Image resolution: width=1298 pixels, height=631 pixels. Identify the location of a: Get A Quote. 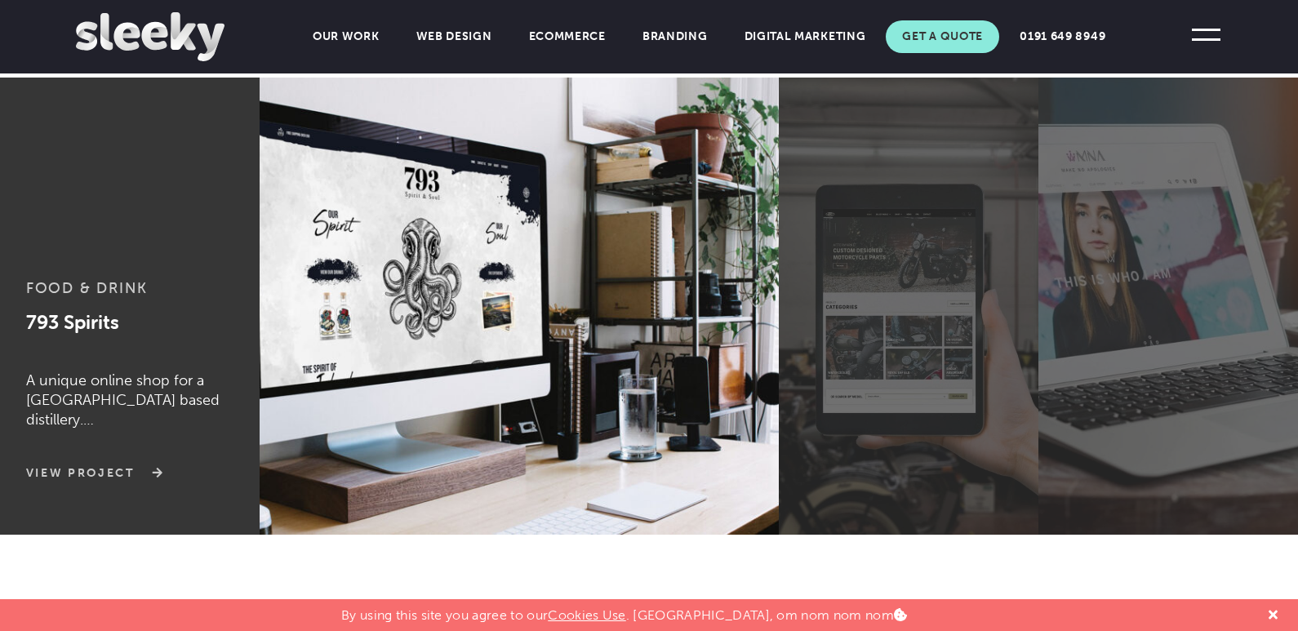
(942, 37).